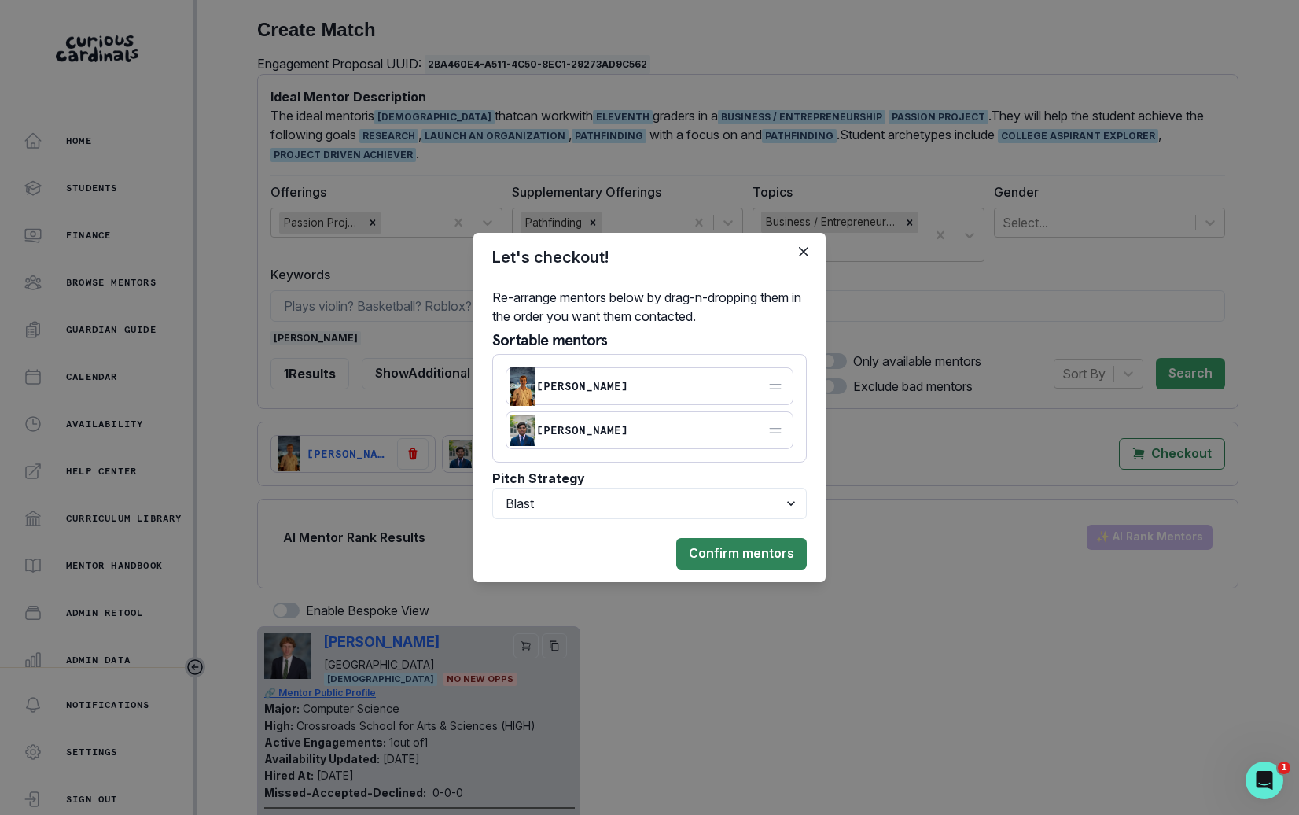 The height and width of the screenshot is (815, 1299). Describe the element at coordinates (1284, 768) in the screenshot. I see `span: 1` at that location.